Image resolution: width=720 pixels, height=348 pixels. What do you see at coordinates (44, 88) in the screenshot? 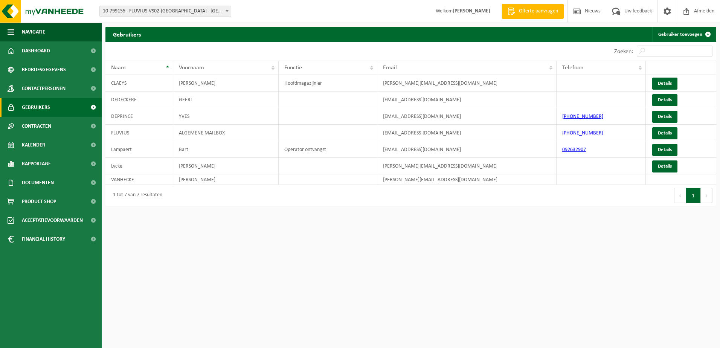
I see `span: Contactpersonen` at bounding box center [44, 88].